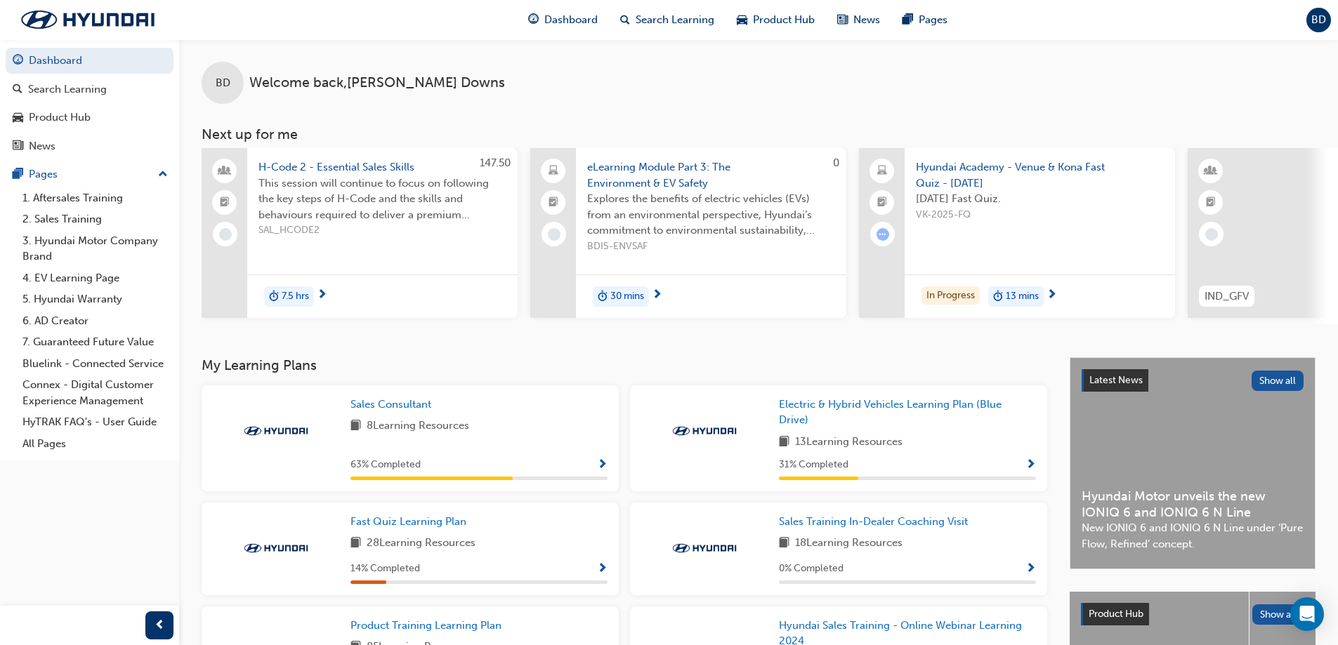 This screenshot has height=645, width=1338. What do you see at coordinates (95, 299) in the screenshot?
I see `a: 5. Hyundai Warranty` at bounding box center [95, 299].